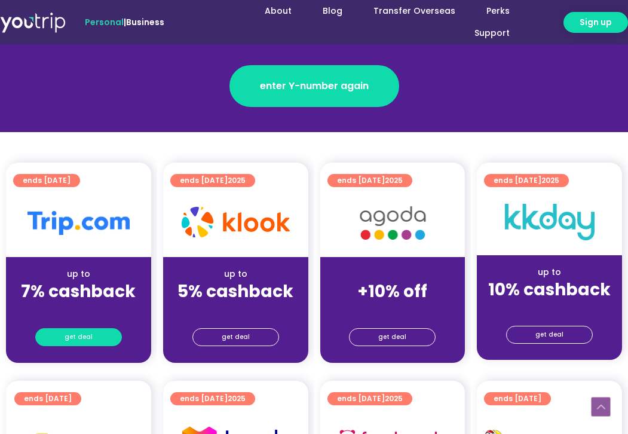  Describe the element at coordinates (596, 22) in the screenshot. I see `a: Sign up` at that location.